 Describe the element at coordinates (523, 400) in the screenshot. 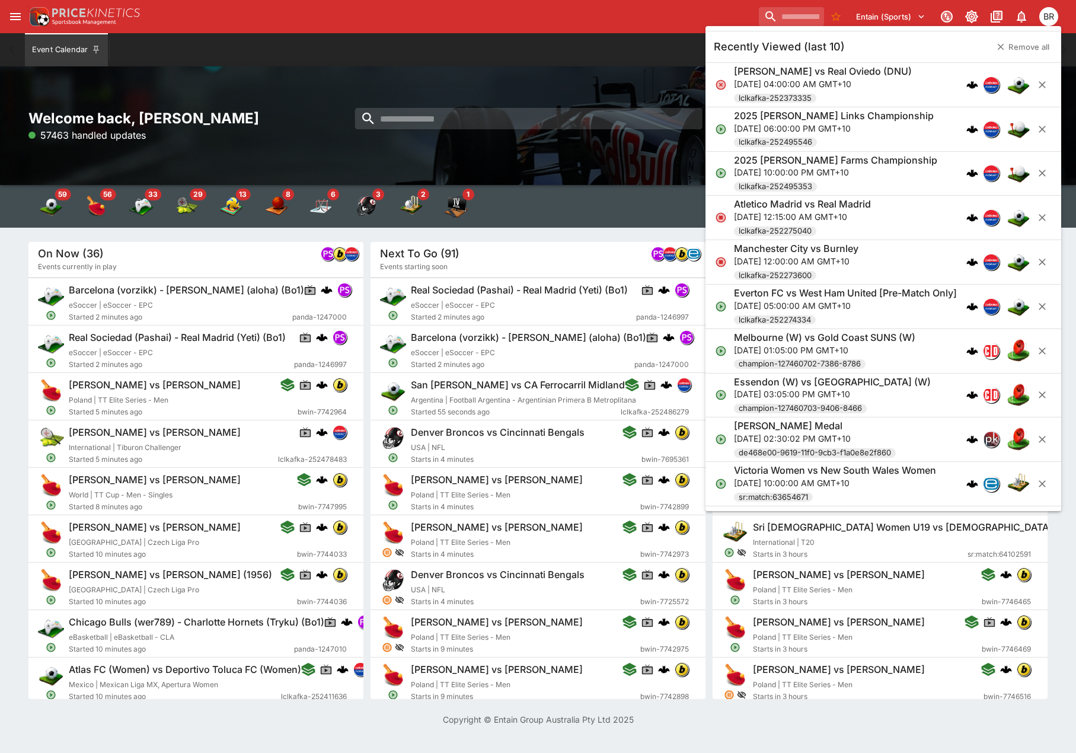

I see `span: Argentina | Football Argentina - Argentinian Primera B Metroplitana` at that location.